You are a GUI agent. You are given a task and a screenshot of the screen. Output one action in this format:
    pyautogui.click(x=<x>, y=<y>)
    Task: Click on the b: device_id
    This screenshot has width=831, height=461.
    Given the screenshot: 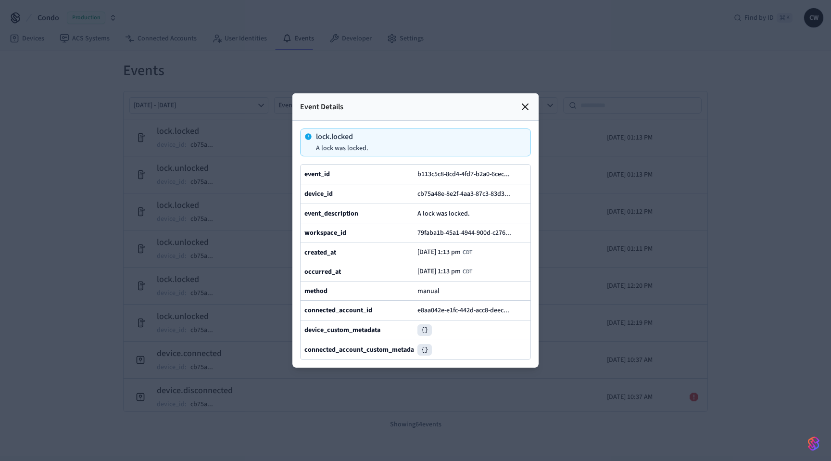 What is the action you would take?
    pyautogui.click(x=318, y=194)
    